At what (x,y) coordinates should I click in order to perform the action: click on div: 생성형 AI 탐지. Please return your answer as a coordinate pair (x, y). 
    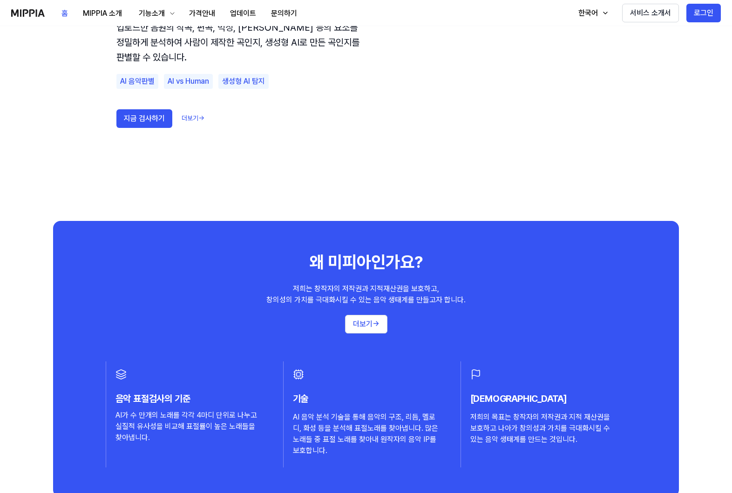
    Looking at the image, I should click on (243, 81).